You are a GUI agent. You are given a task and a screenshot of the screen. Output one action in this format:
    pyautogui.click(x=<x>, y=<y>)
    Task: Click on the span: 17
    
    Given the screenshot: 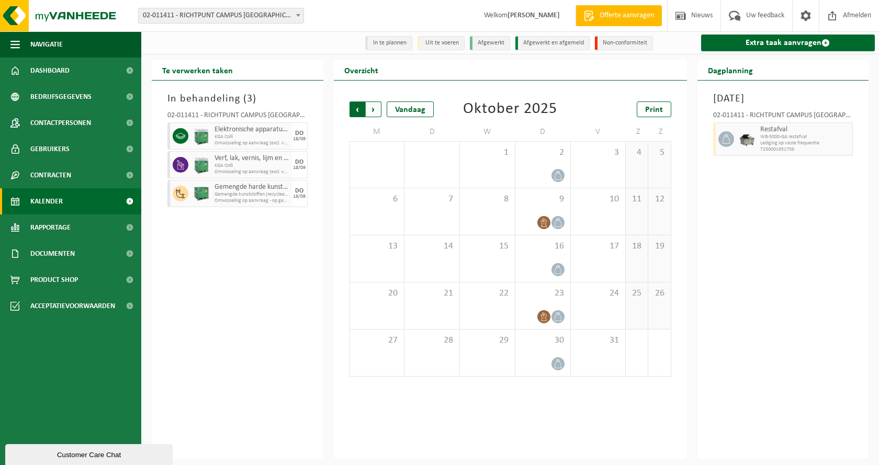 What is the action you would take?
    pyautogui.click(x=598, y=247)
    